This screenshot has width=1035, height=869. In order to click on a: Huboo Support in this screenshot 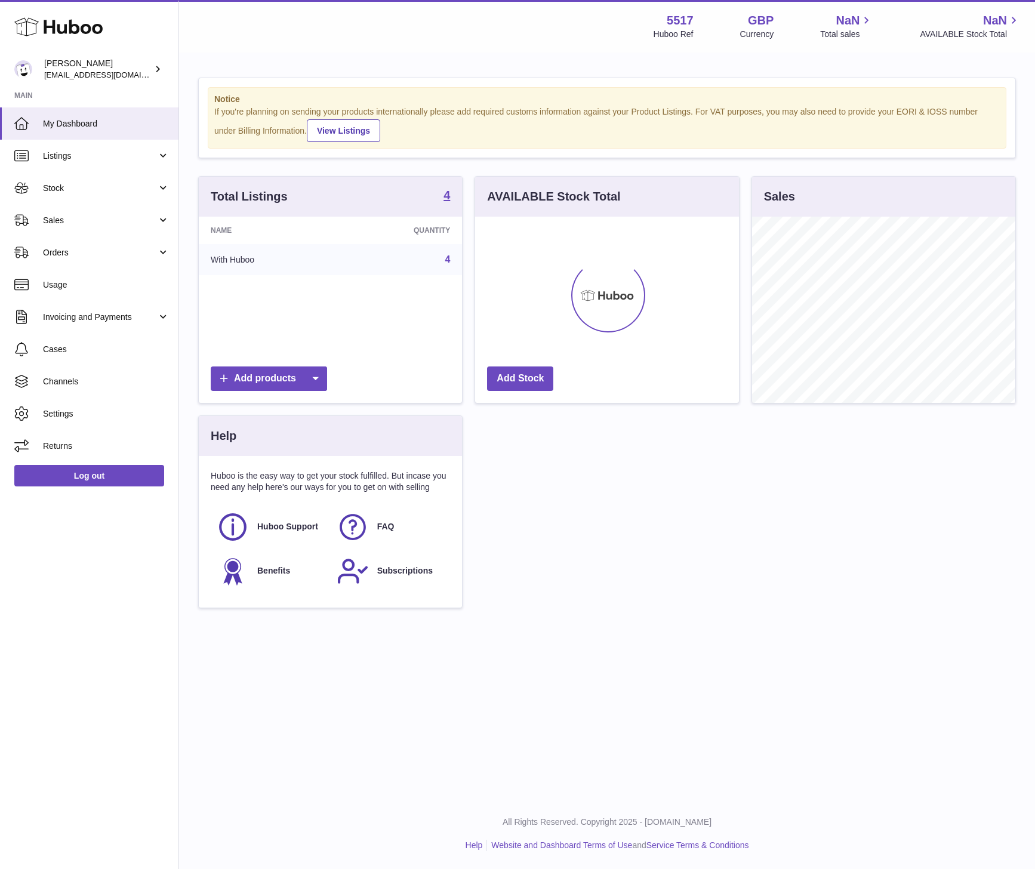, I will do `click(270, 527)`.